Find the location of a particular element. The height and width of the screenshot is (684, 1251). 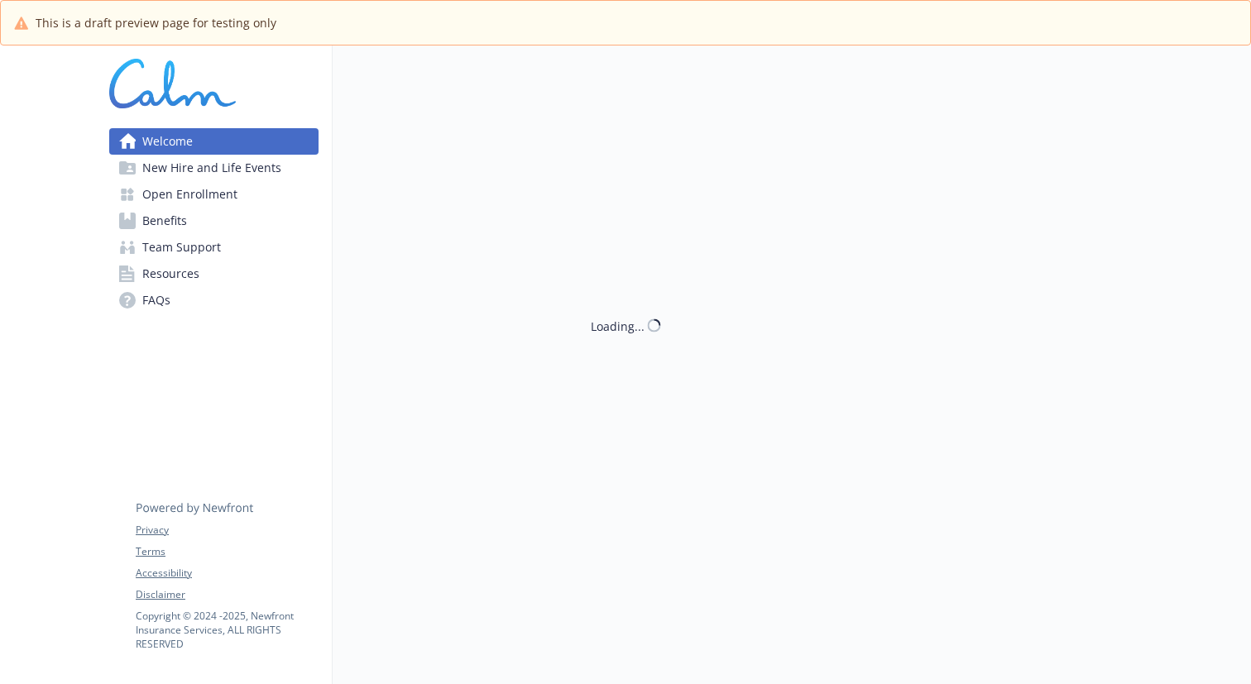

a: Privacy is located at coordinates (227, 530).